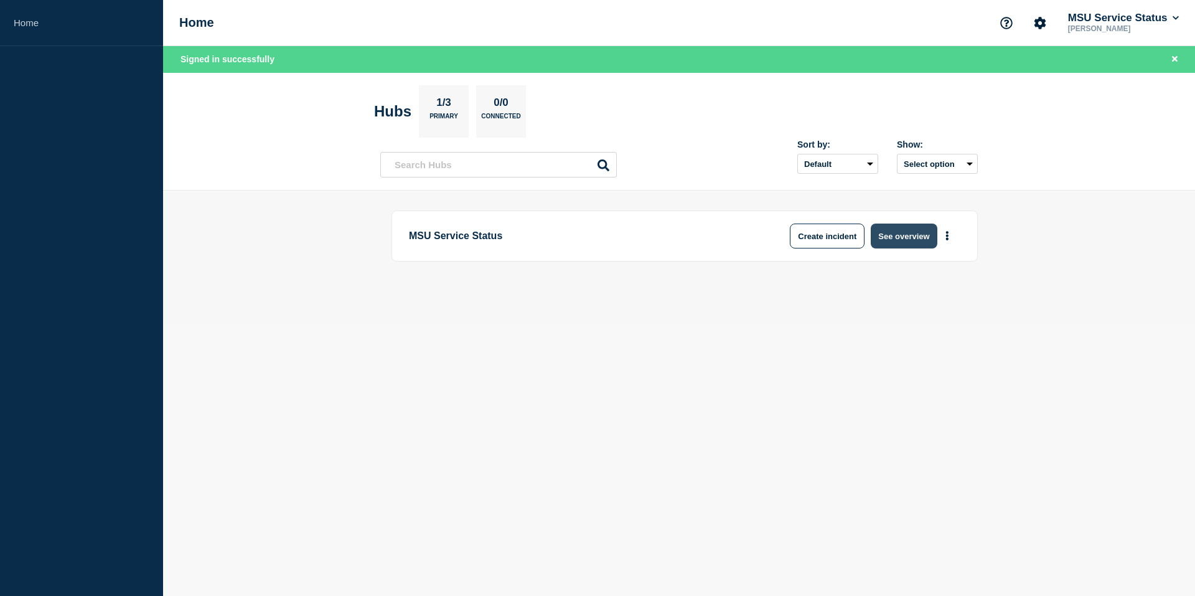  I want to click on h2: Hubs, so click(393, 111).